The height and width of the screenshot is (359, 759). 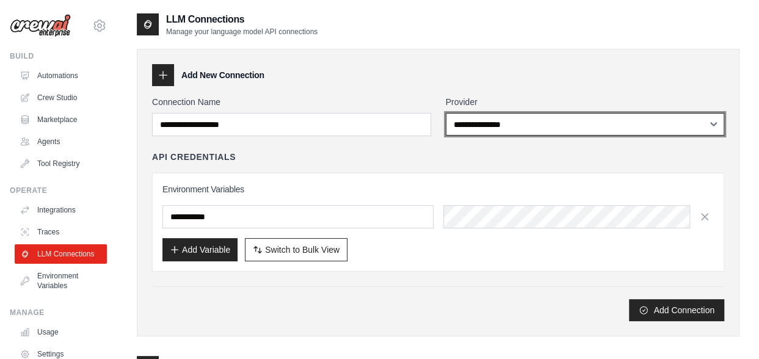 What do you see at coordinates (58, 313) in the screenshot?
I see `div: Manage` at bounding box center [58, 313].